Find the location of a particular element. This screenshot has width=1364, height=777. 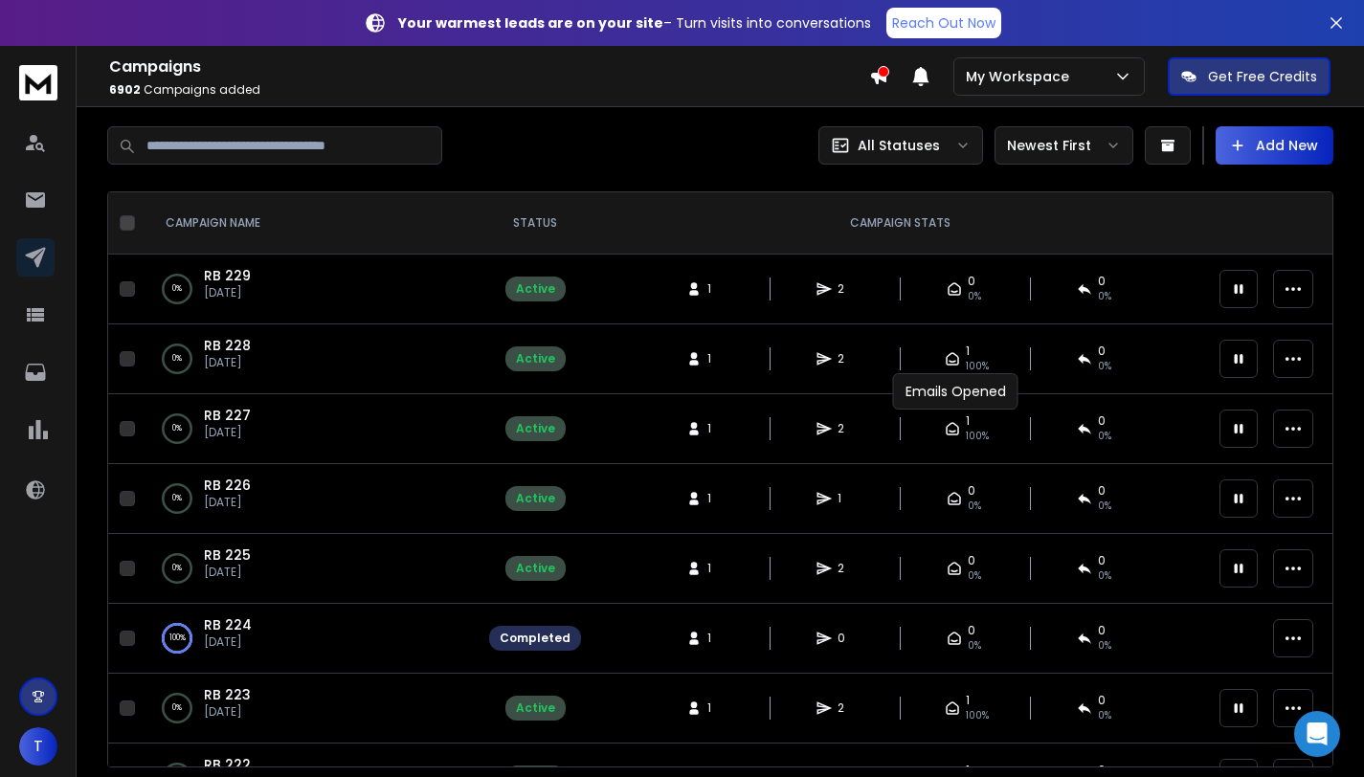

p: Campaigns added is located at coordinates (489, 90).